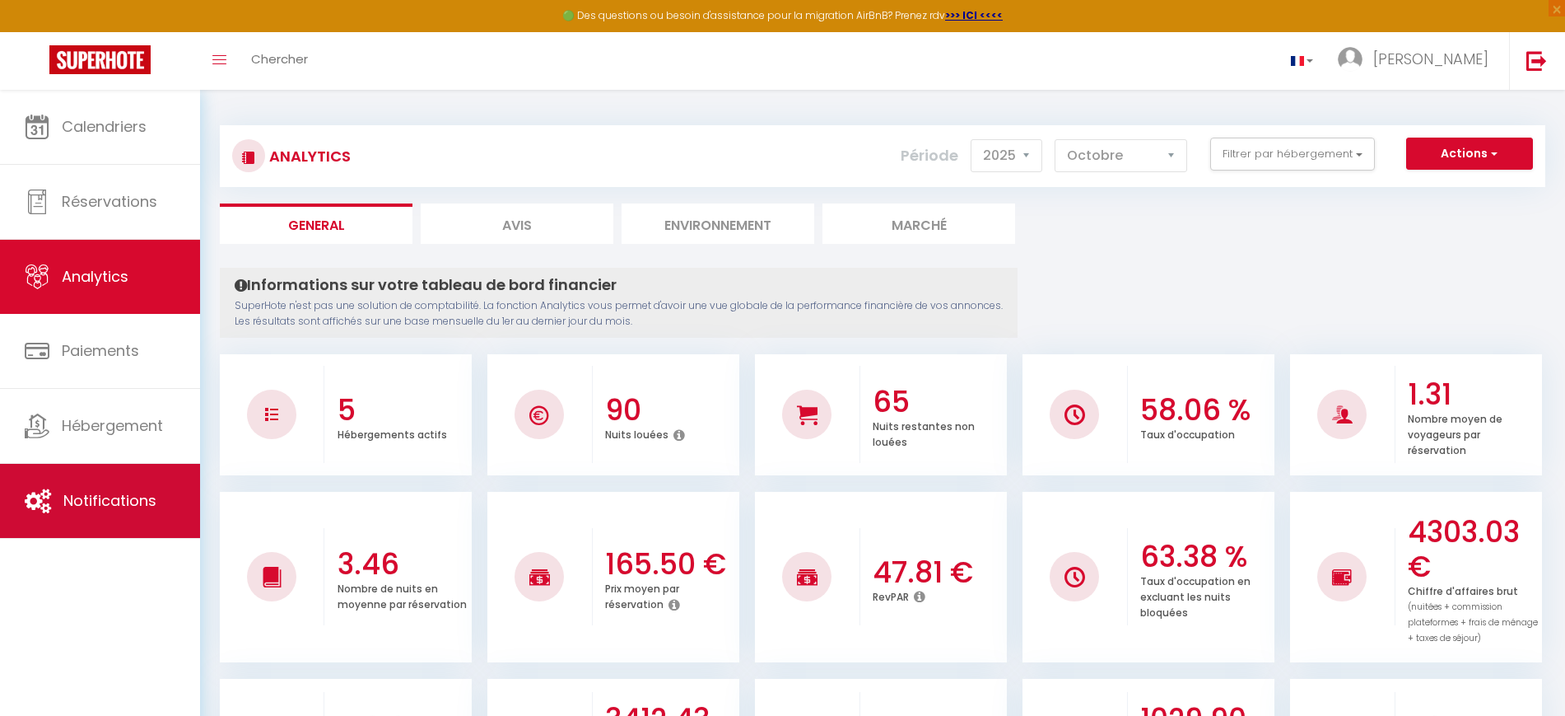 Image resolution: width=1565 pixels, height=716 pixels. What do you see at coordinates (930, 156) in the screenshot?
I see `label: Période` at bounding box center [930, 156].